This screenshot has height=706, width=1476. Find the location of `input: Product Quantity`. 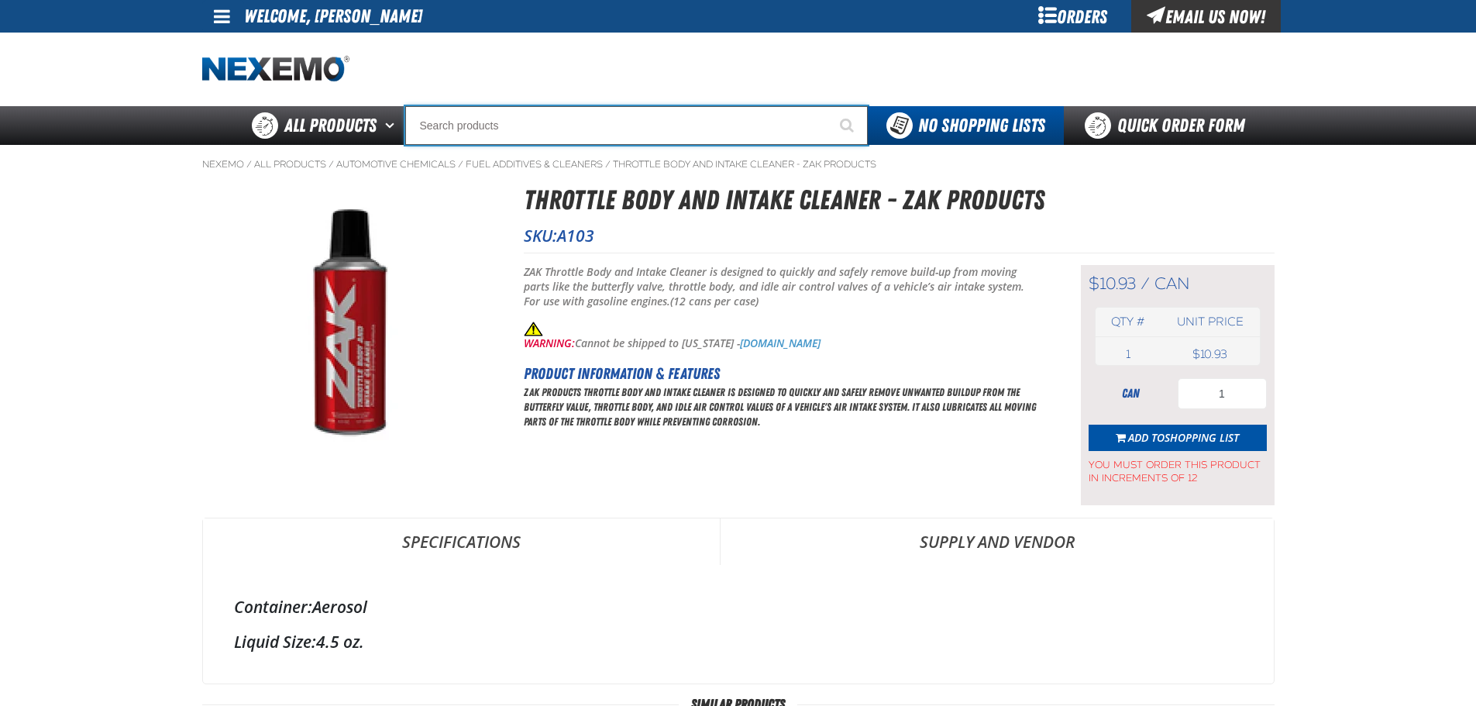

input: Product Quantity is located at coordinates (1222, 394).